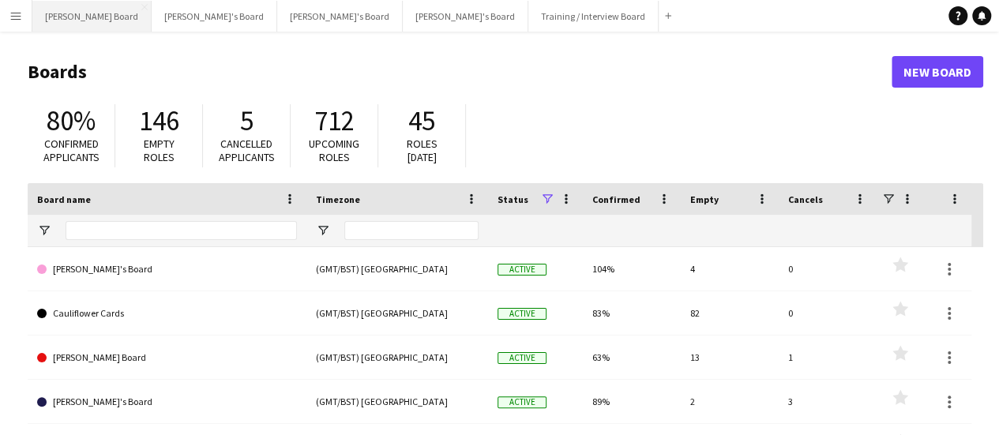 The image size is (999, 435). Describe the element at coordinates (805, 199) in the screenshot. I see `span: Cancels` at that location.